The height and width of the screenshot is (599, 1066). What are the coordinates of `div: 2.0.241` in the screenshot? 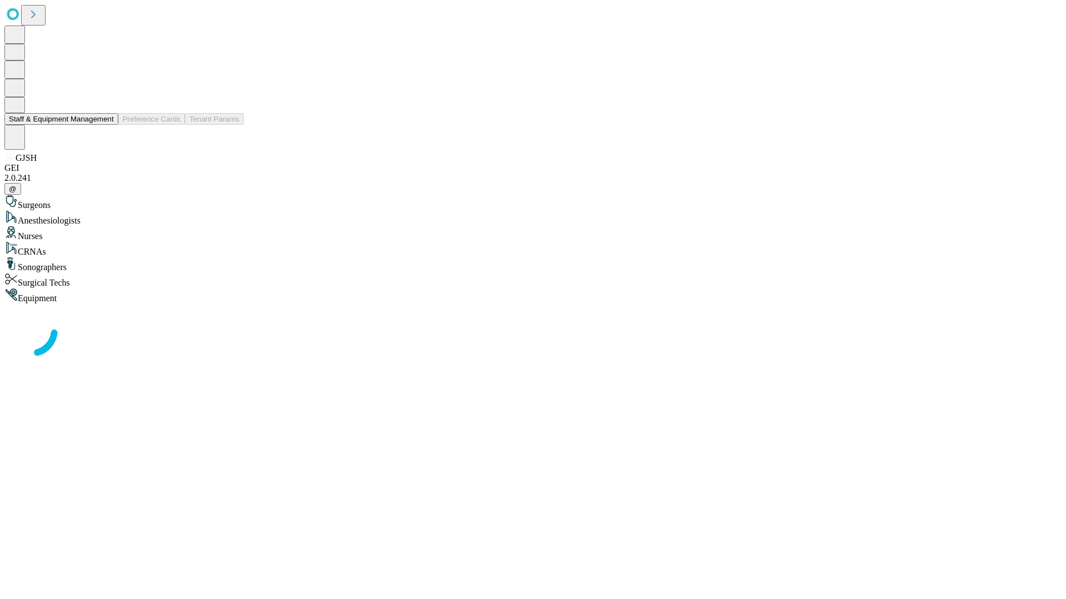 It's located at (533, 178).